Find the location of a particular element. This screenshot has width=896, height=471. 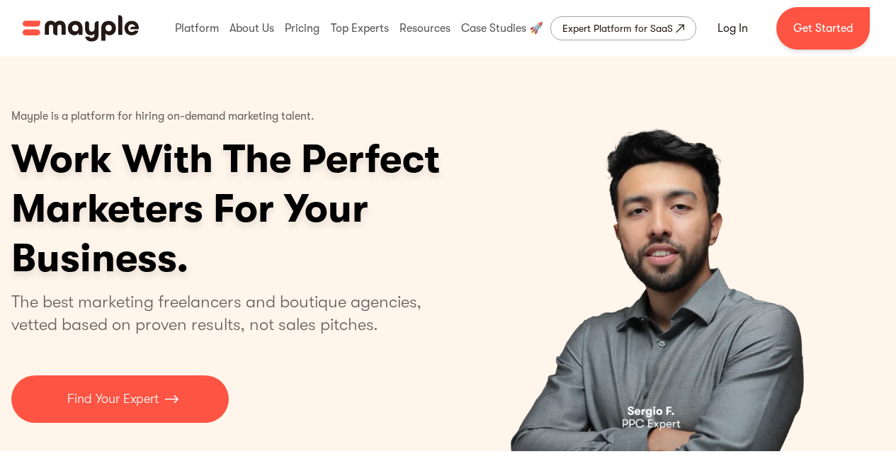

img: Mayple logo is located at coordinates (81, 28).